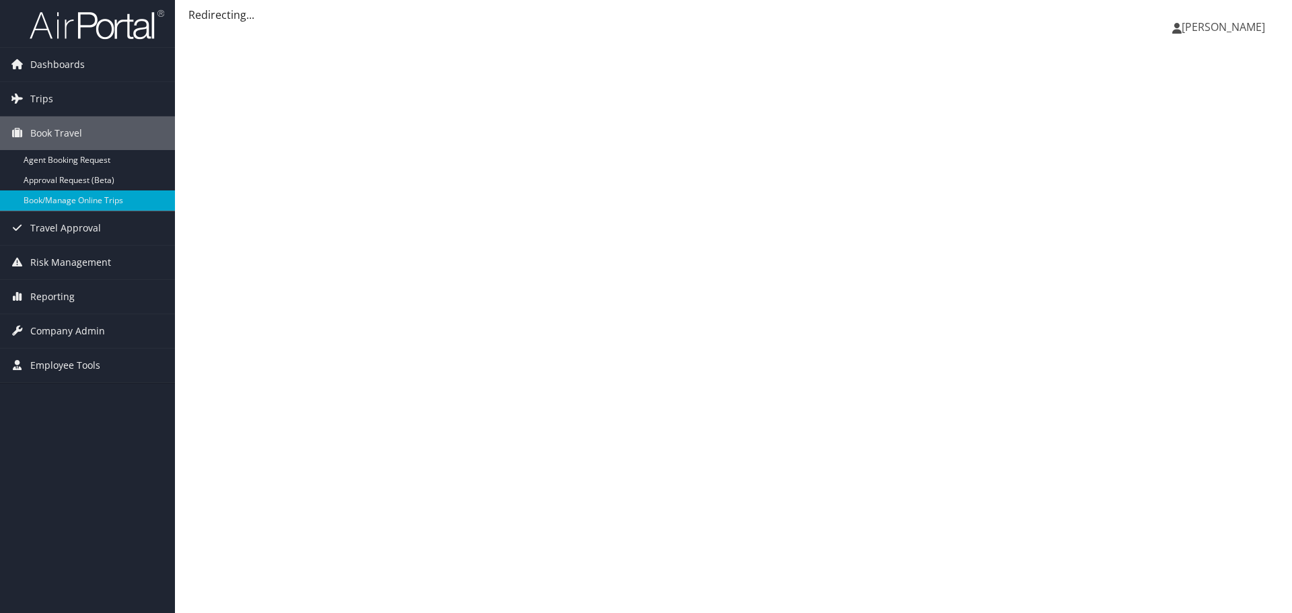 The width and height of the screenshot is (1292, 613). Describe the element at coordinates (56, 133) in the screenshot. I see `span: Book Travel` at that location.